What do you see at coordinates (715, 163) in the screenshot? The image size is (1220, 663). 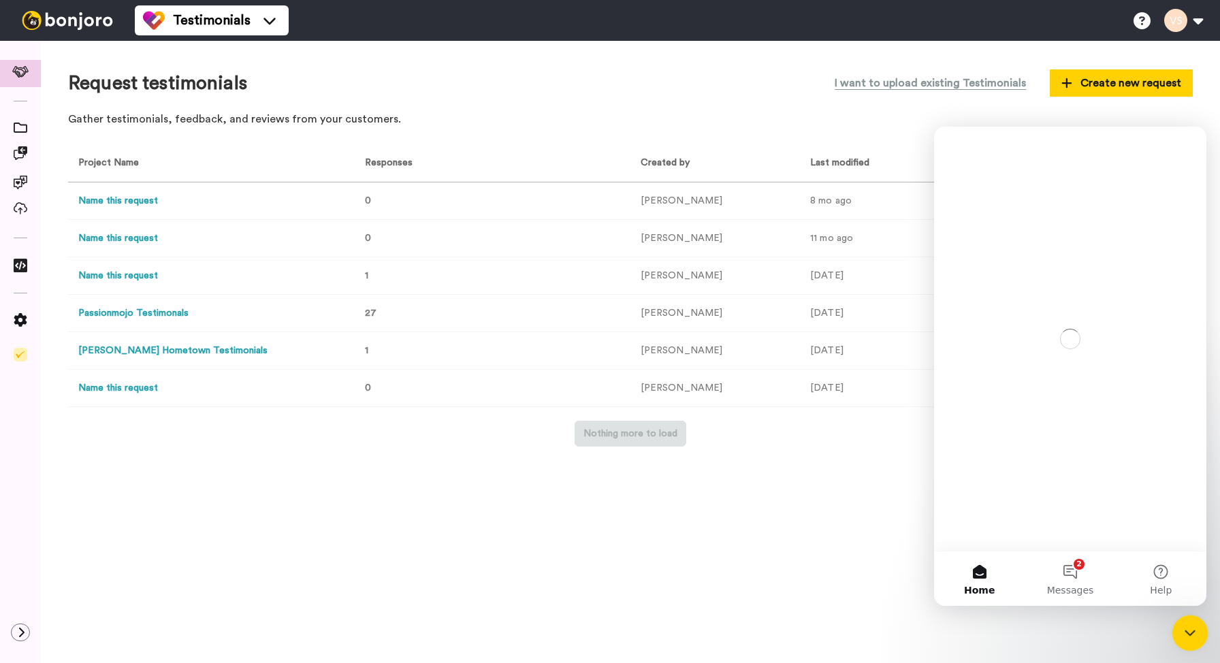 I see `th: Created by` at bounding box center [715, 163].